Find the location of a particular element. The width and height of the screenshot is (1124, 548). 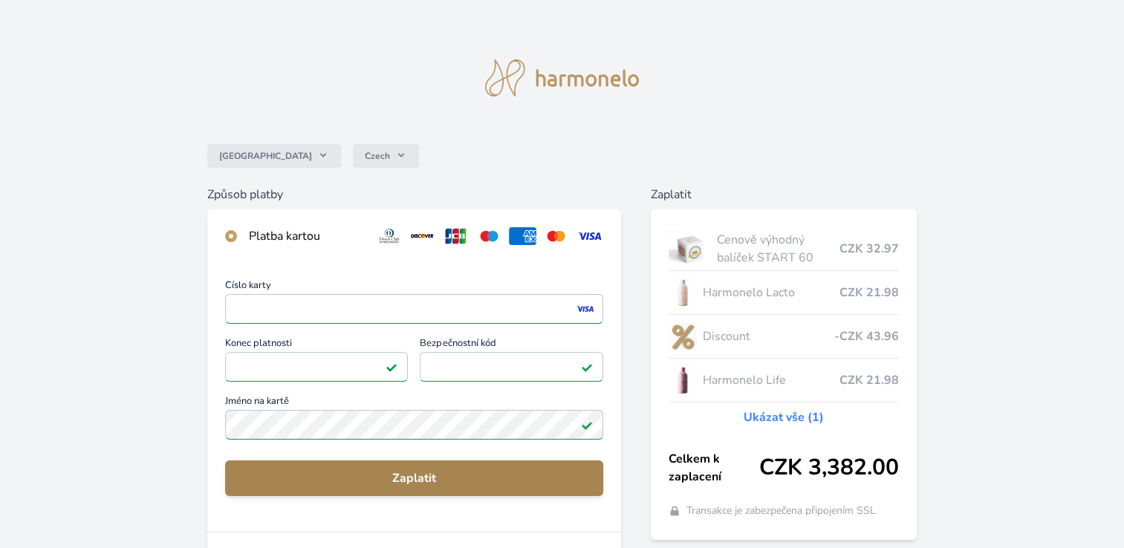

span: -CZK 43.96 is located at coordinates (867, 337).